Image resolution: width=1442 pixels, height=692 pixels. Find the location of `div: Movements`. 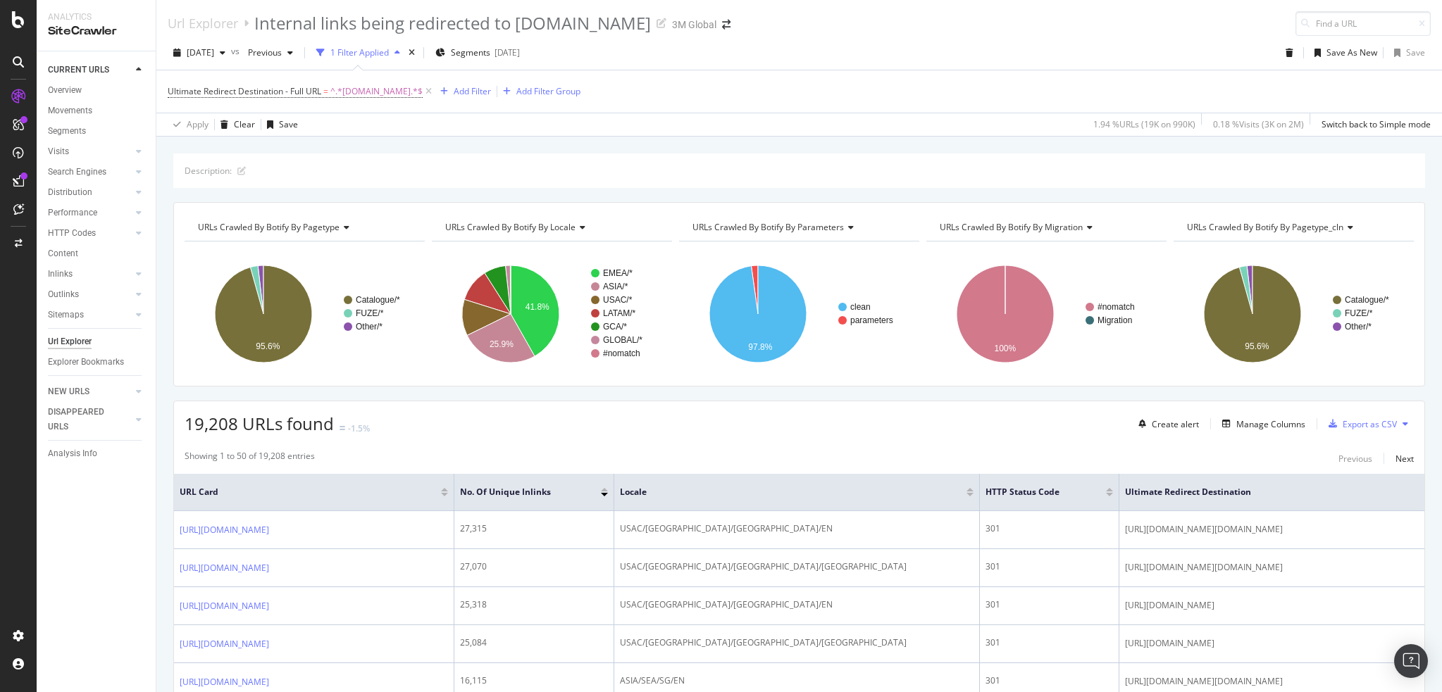

div: Movements is located at coordinates (70, 111).